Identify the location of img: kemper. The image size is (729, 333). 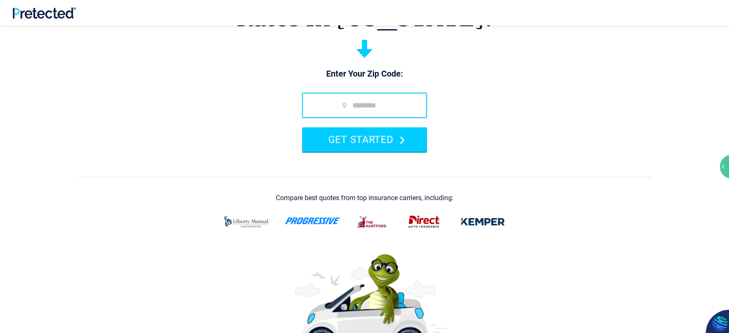
(483, 222).